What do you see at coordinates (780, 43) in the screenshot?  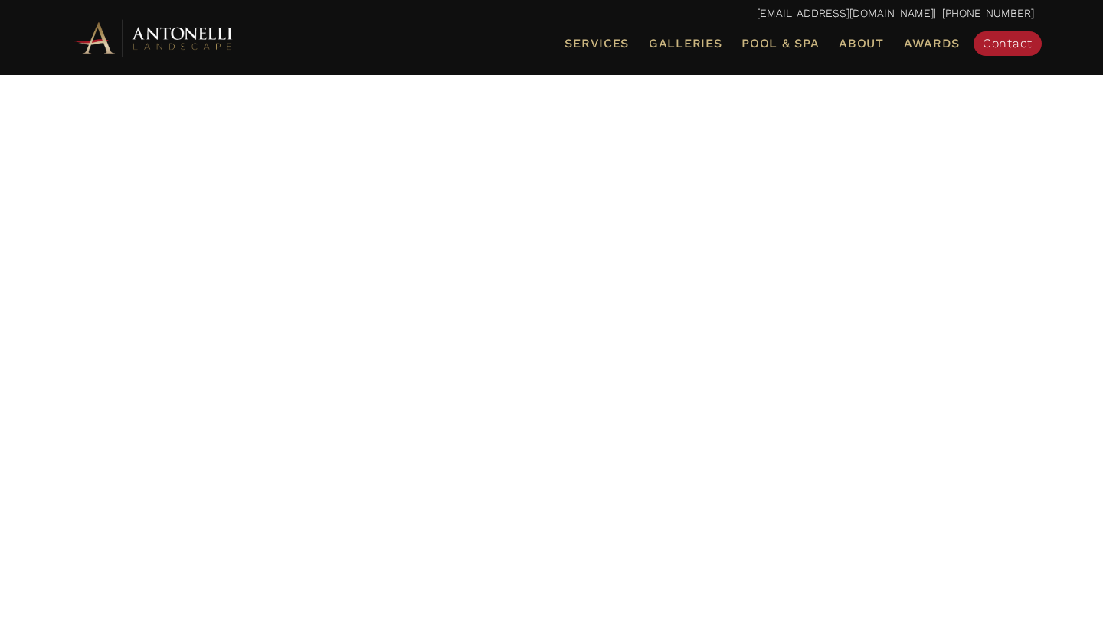 I see `span: Pool & Spa` at bounding box center [780, 43].